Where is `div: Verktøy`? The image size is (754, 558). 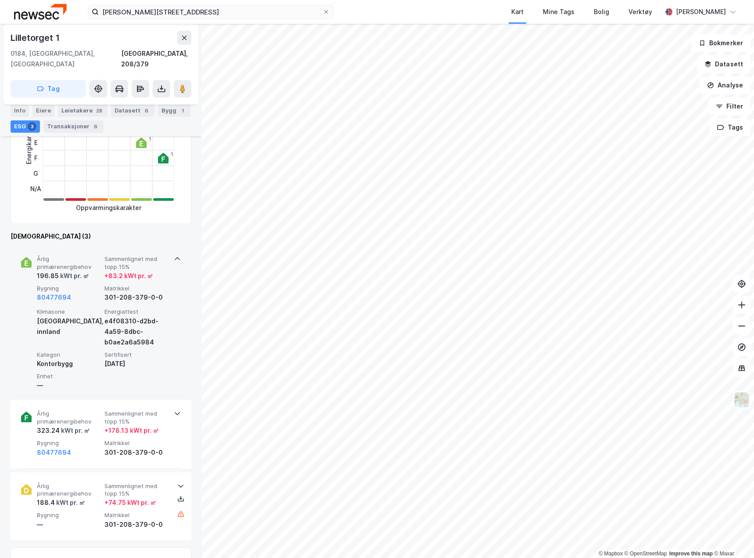 div: Verktøy is located at coordinates (641, 12).